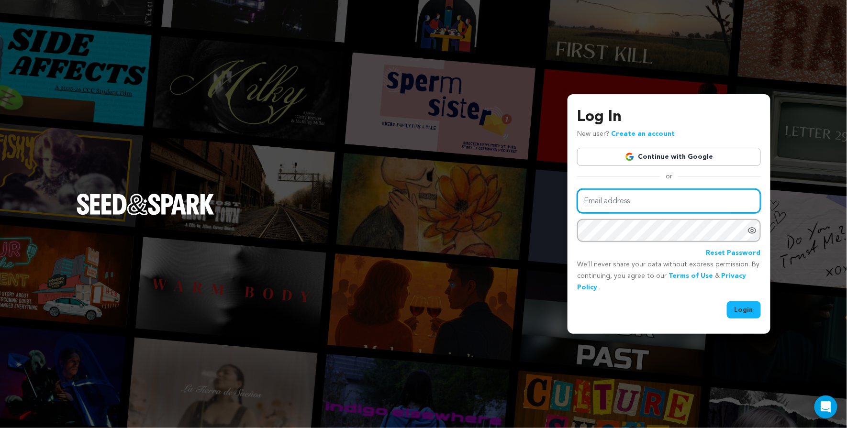 Image resolution: width=847 pixels, height=428 pixels. What do you see at coordinates (752, 231) in the screenshot?
I see `a: Show password as plain text. Warning: this will display your password on the screen.` at bounding box center [752, 231].